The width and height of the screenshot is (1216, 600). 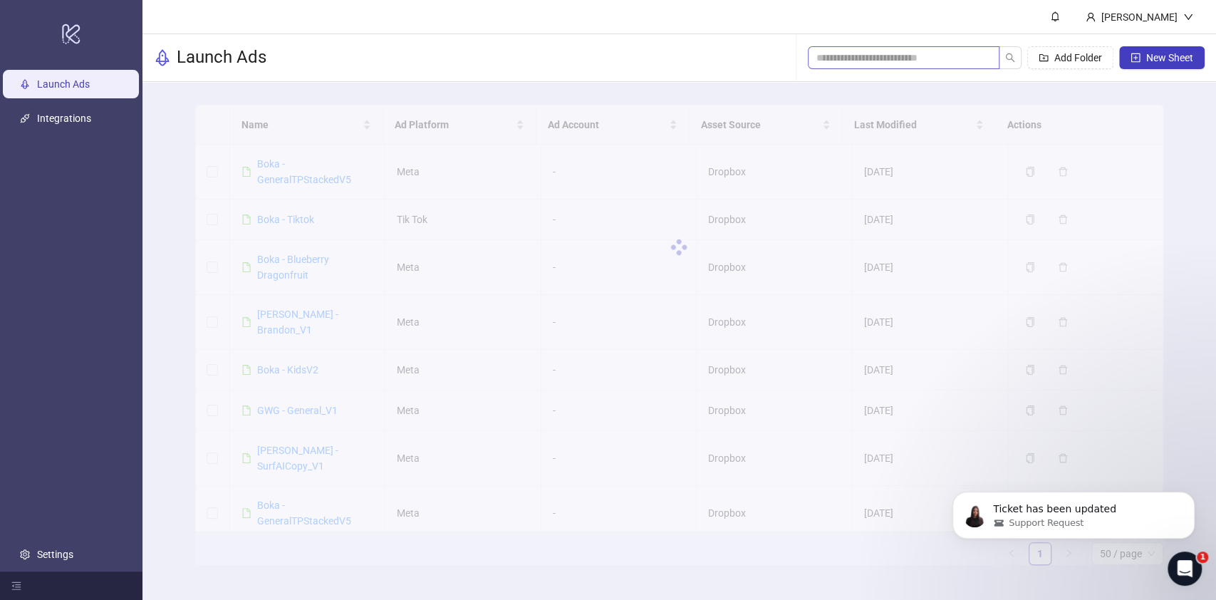 I want to click on span: folder-add, so click(x=1043, y=58).